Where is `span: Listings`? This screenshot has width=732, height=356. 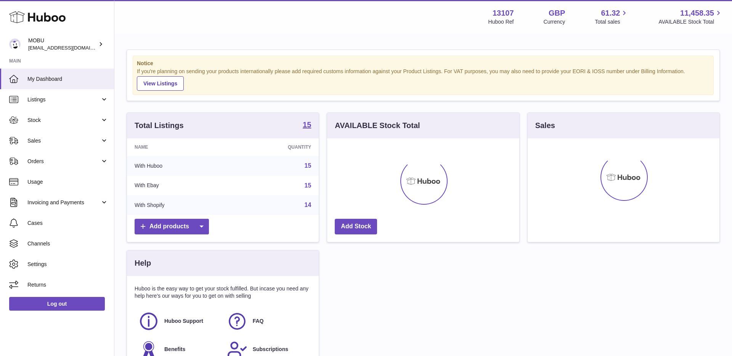
span: Listings is located at coordinates (64, 99).